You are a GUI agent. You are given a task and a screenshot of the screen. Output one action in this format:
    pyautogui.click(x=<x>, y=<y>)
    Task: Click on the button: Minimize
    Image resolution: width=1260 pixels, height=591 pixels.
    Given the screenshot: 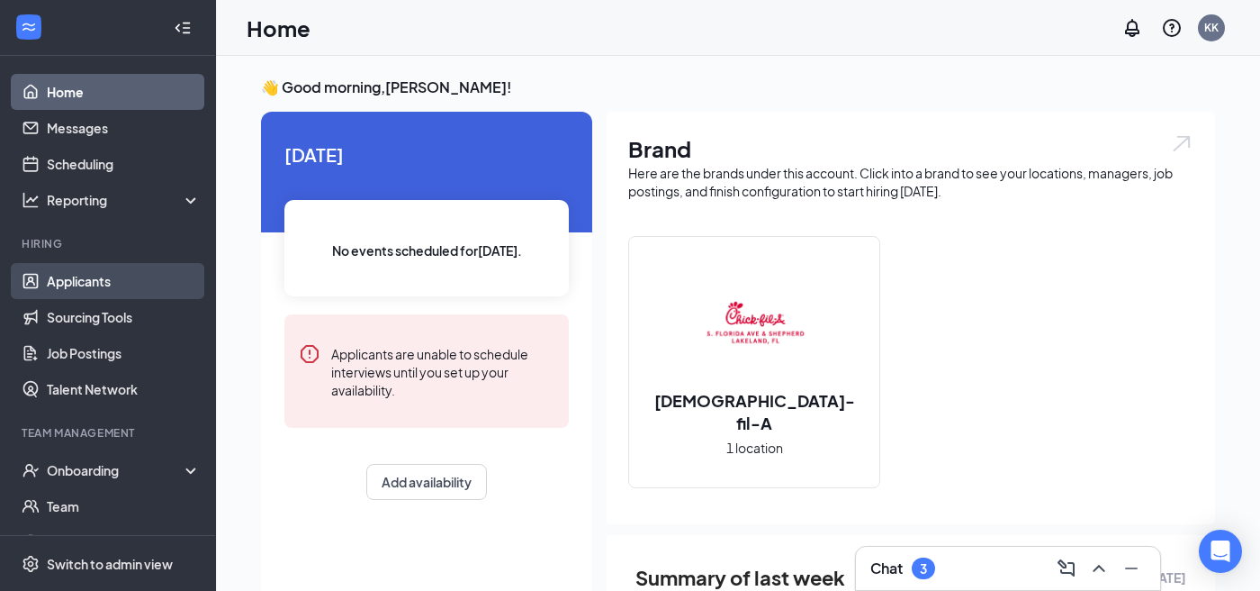 What is the action you would take?
    pyautogui.click(x=1132, y=568)
    